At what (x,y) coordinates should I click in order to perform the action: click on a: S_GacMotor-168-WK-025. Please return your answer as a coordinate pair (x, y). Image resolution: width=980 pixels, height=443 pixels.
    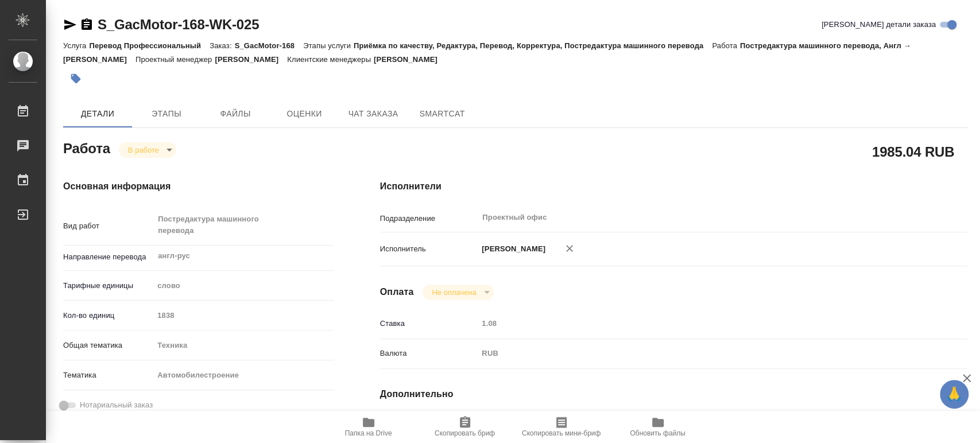
    Looking at the image, I should click on (178, 24).